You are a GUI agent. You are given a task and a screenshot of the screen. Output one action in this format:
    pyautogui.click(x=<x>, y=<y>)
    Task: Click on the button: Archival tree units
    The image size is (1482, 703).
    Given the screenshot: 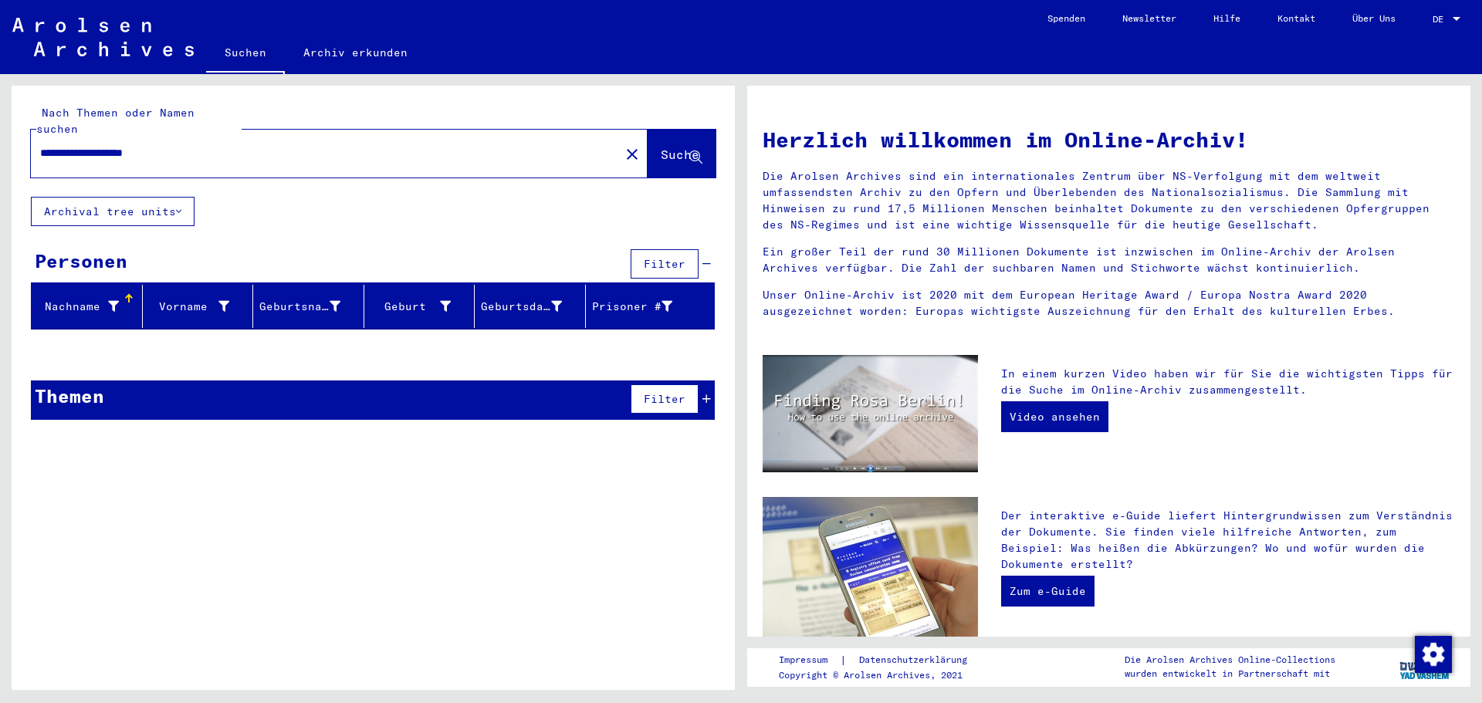 What is the action you would take?
    pyautogui.click(x=113, y=212)
    